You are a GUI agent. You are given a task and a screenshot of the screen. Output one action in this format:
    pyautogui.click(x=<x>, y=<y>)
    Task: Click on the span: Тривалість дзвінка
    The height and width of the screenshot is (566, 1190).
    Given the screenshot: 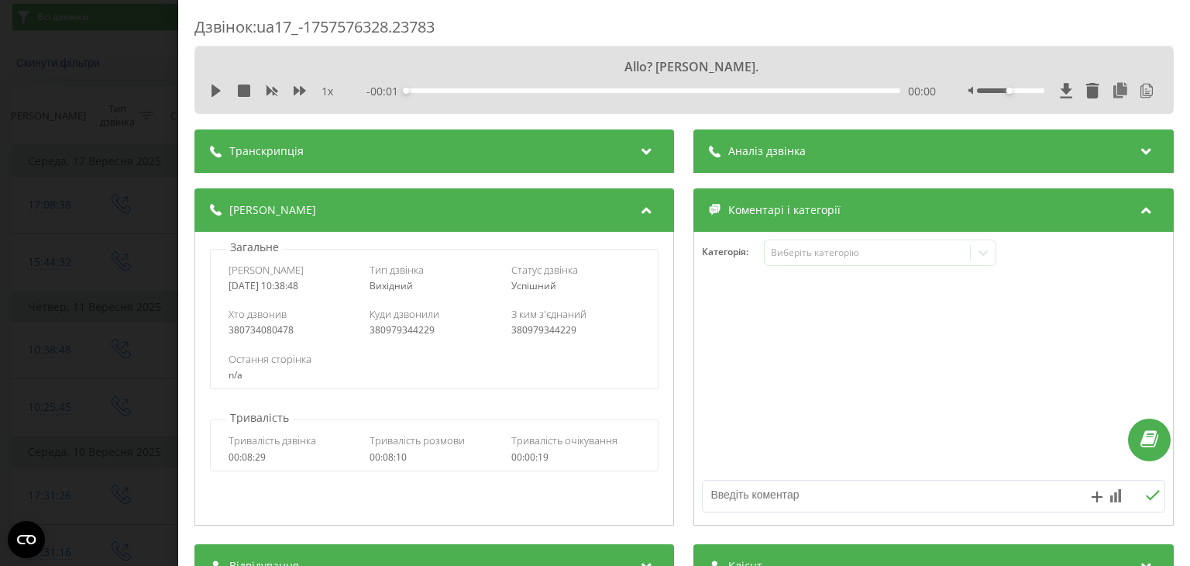 What is the action you would take?
    pyautogui.click(x=272, y=440)
    